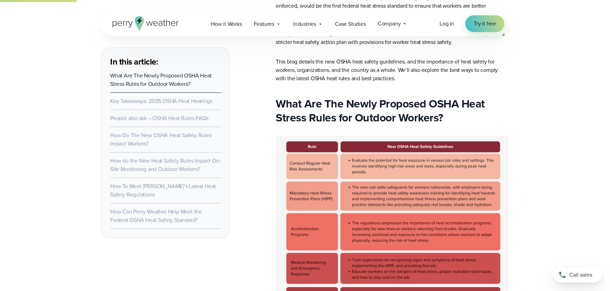 The width and height of the screenshot is (610, 291). I want to click on span: Case Studies, so click(350, 24).